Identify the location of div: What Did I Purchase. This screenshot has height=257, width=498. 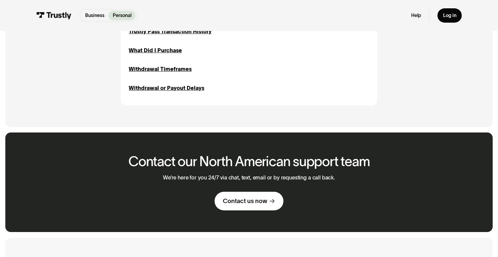
(155, 50).